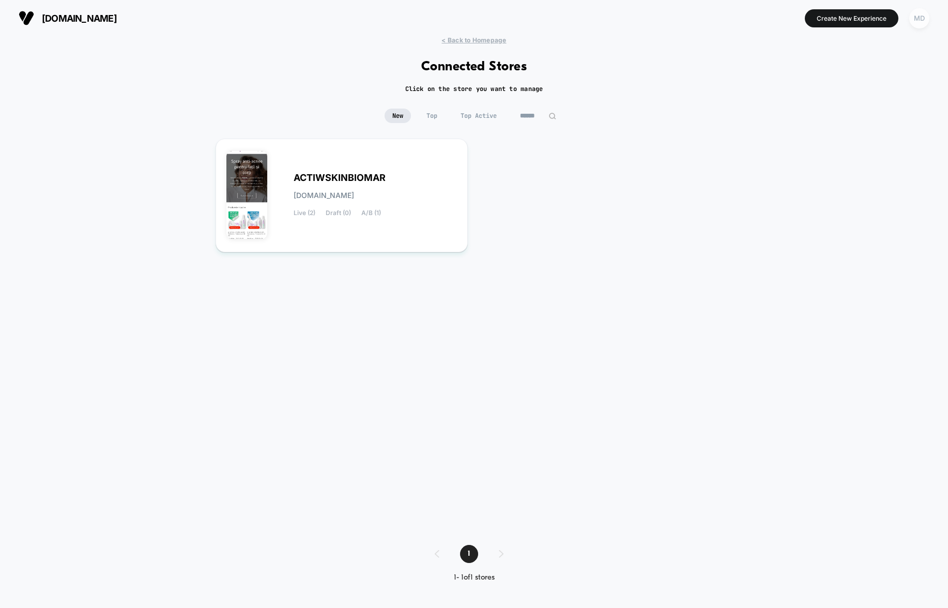  What do you see at coordinates (305, 213) in the screenshot?
I see `span: Live (2)` at bounding box center [305, 213].